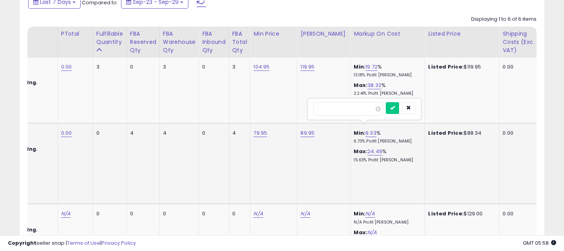 Image resolution: width=564 pixels, height=251 pixels. Describe the element at coordinates (261, 67) in the screenshot. I see `a: 104.95` at that location.